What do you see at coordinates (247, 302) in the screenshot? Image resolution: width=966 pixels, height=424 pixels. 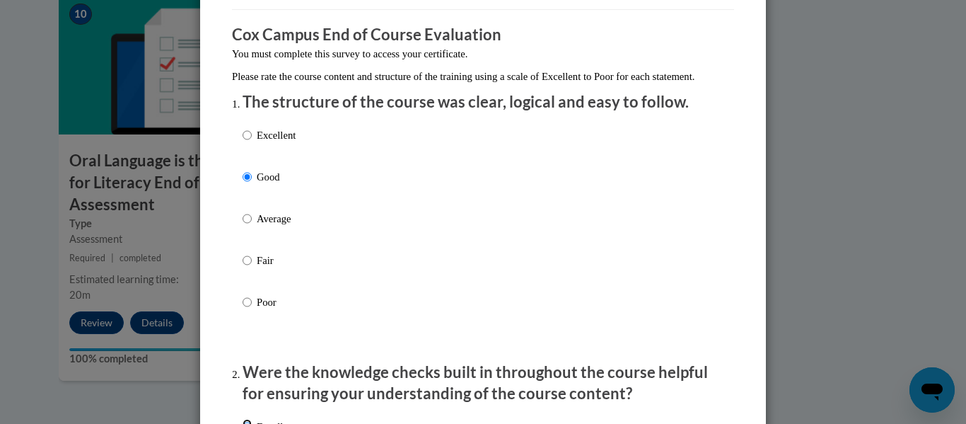 I see `input: Poor` at bounding box center [247, 302].